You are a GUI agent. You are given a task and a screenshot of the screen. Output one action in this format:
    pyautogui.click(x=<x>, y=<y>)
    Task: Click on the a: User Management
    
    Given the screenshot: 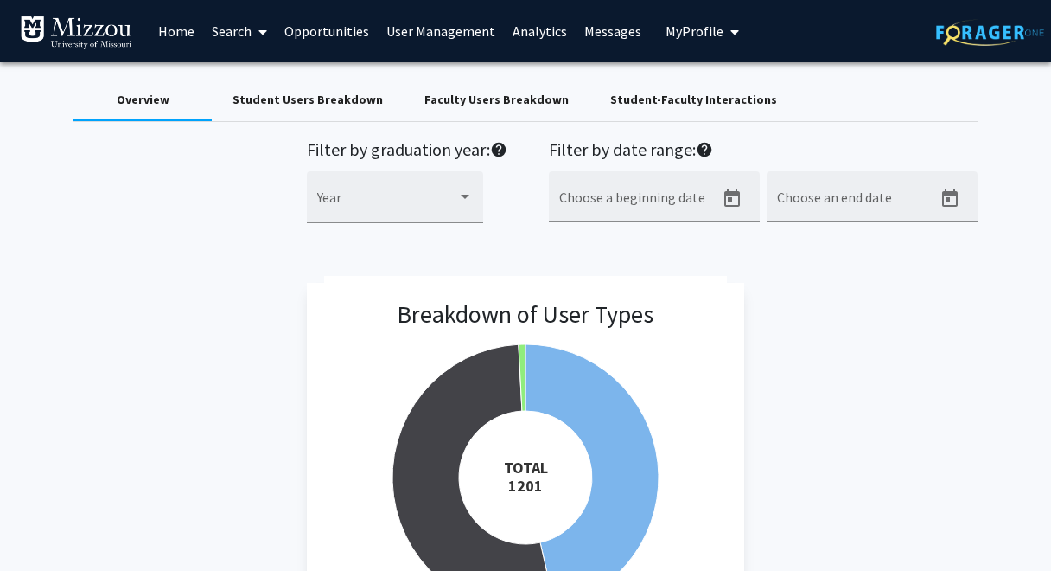 What is the action you would take?
    pyautogui.click(x=441, y=31)
    